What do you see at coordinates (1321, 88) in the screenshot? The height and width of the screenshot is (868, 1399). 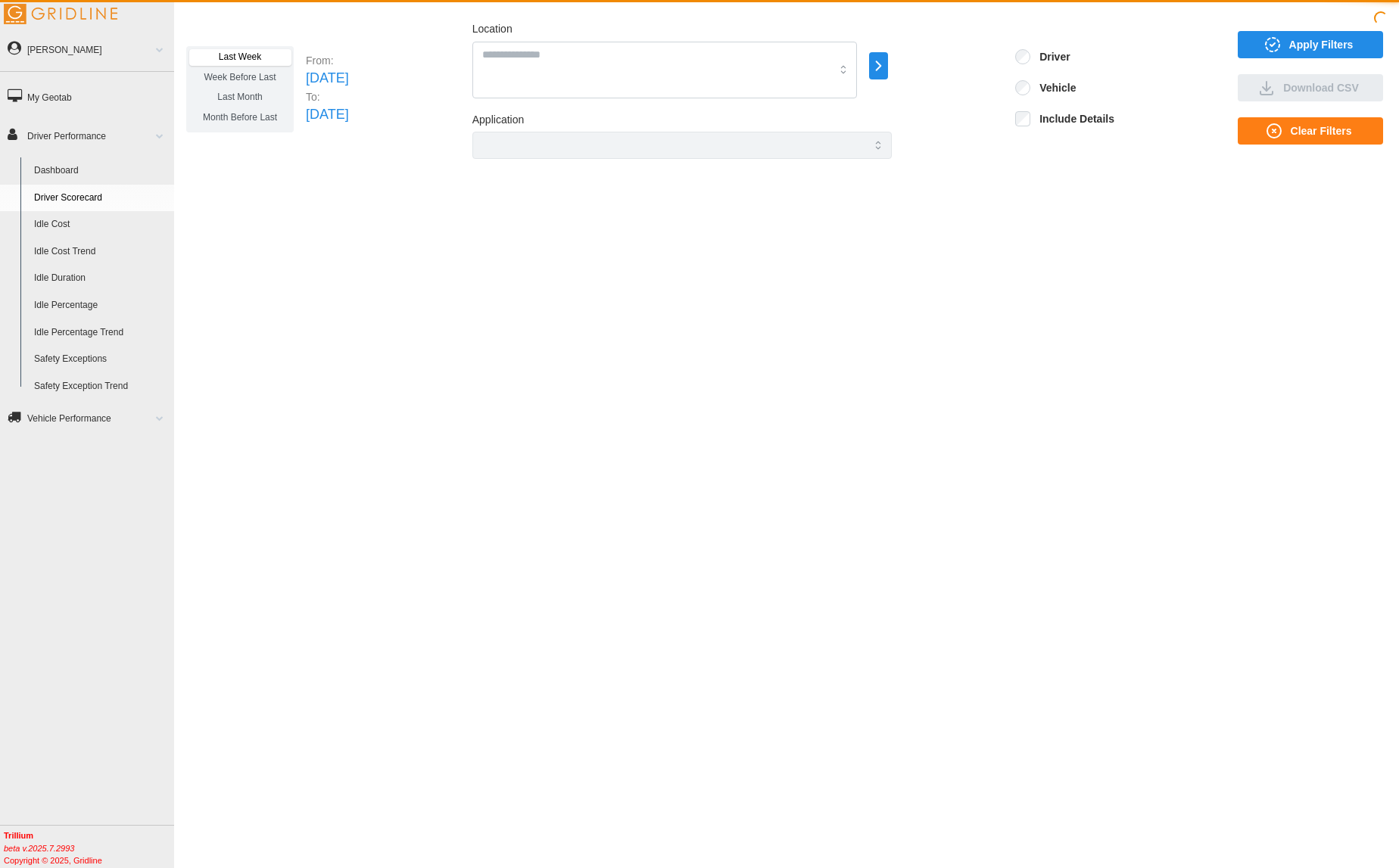 I see `span: Download CSV` at bounding box center [1321, 88].